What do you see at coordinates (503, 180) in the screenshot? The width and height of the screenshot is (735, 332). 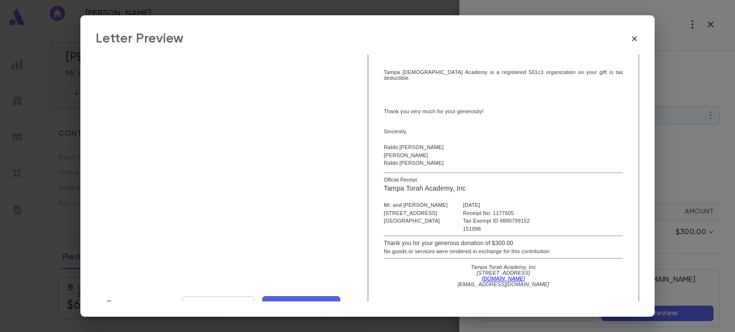 I see `div: Official Receipt` at bounding box center [503, 180].